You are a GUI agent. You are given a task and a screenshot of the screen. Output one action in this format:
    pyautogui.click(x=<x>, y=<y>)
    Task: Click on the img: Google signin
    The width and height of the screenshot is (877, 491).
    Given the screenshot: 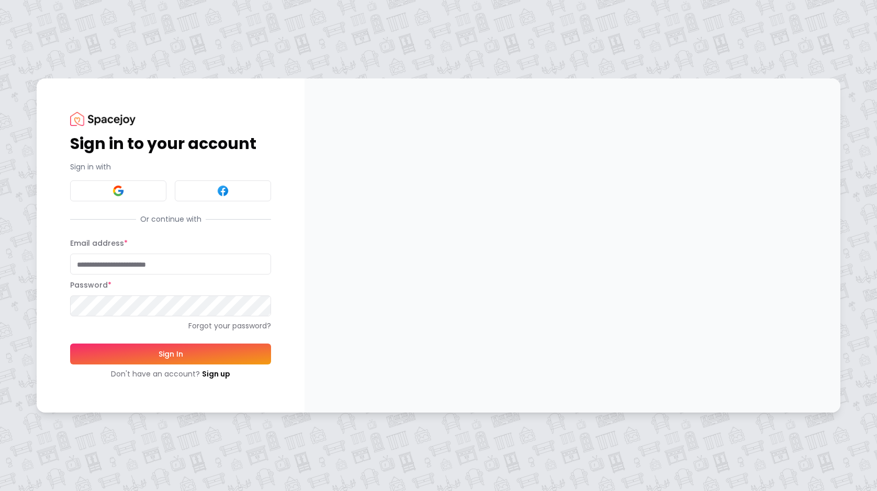 What is the action you would take?
    pyautogui.click(x=118, y=191)
    